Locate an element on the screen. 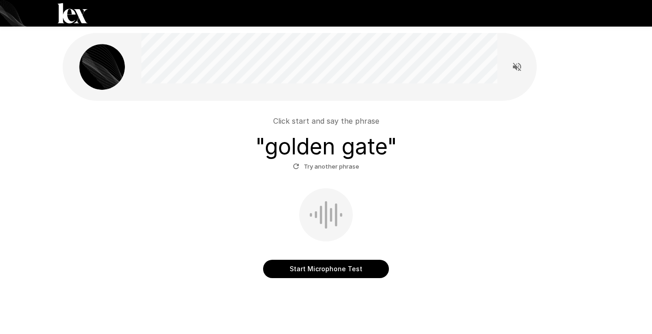  button: Try another phrase is located at coordinates (326, 166).